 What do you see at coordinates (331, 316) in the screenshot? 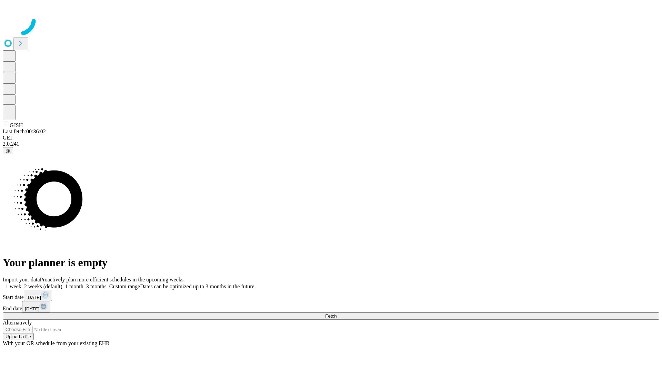
I see `button: Fetch` at bounding box center [331, 316].